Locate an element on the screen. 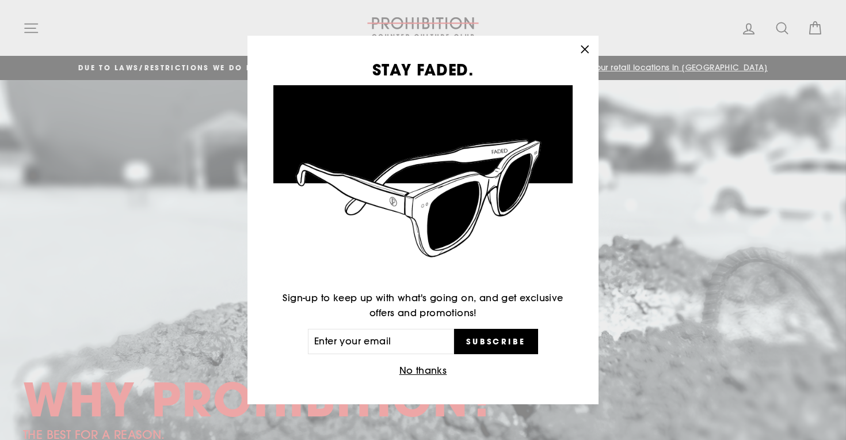  button: Subscribe is located at coordinates (496, 341).